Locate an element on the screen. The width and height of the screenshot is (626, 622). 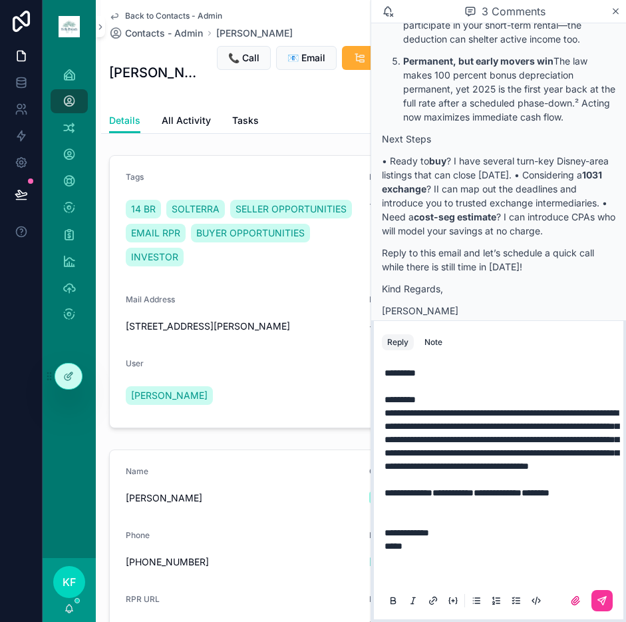
span: Next Task is located at coordinates (388, 176).